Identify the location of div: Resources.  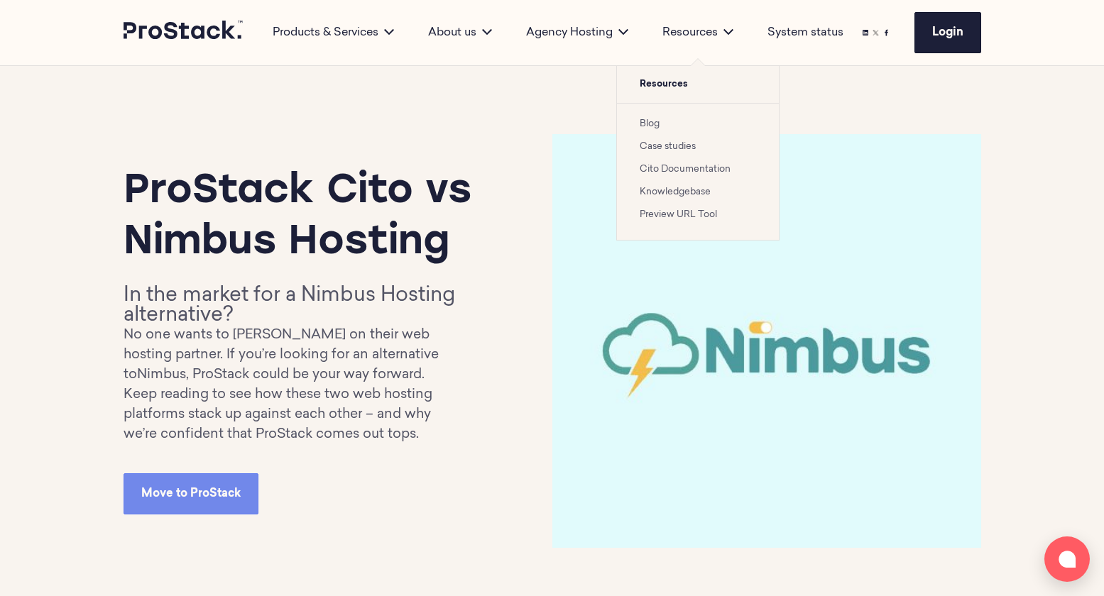
(698, 33).